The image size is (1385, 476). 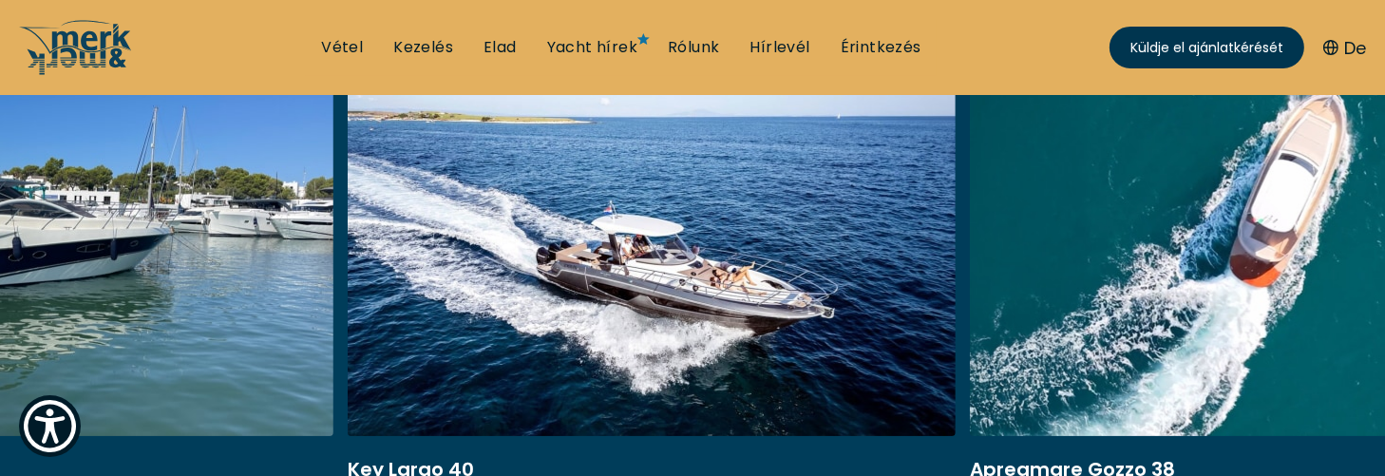 What do you see at coordinates (342, 47) in the screenshot?
I see `font: Vétel` at bounding box center [342, 47].